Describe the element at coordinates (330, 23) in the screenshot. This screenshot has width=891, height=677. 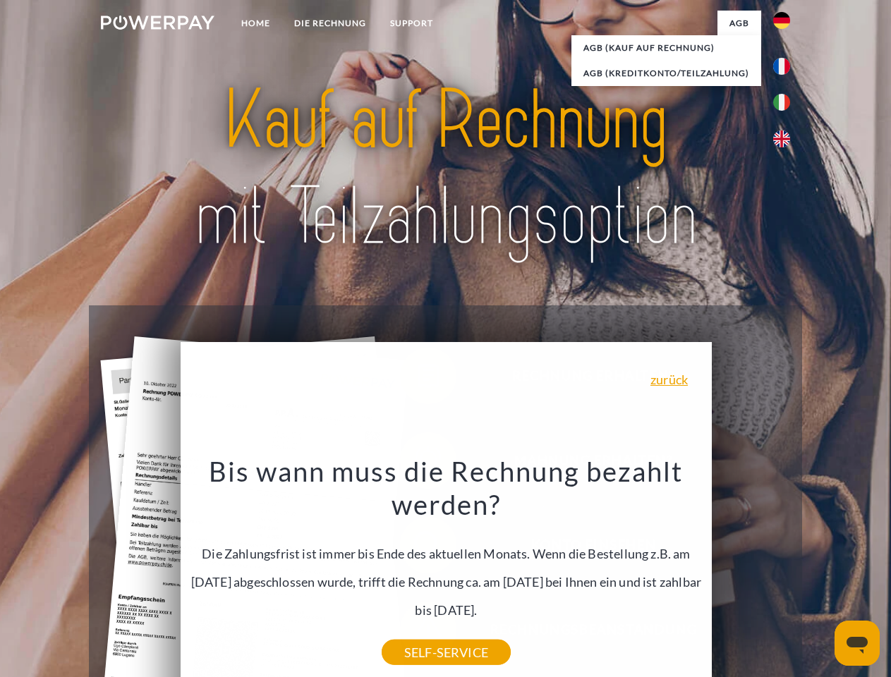
I see `a: DIE RECHNUNG` at that location.